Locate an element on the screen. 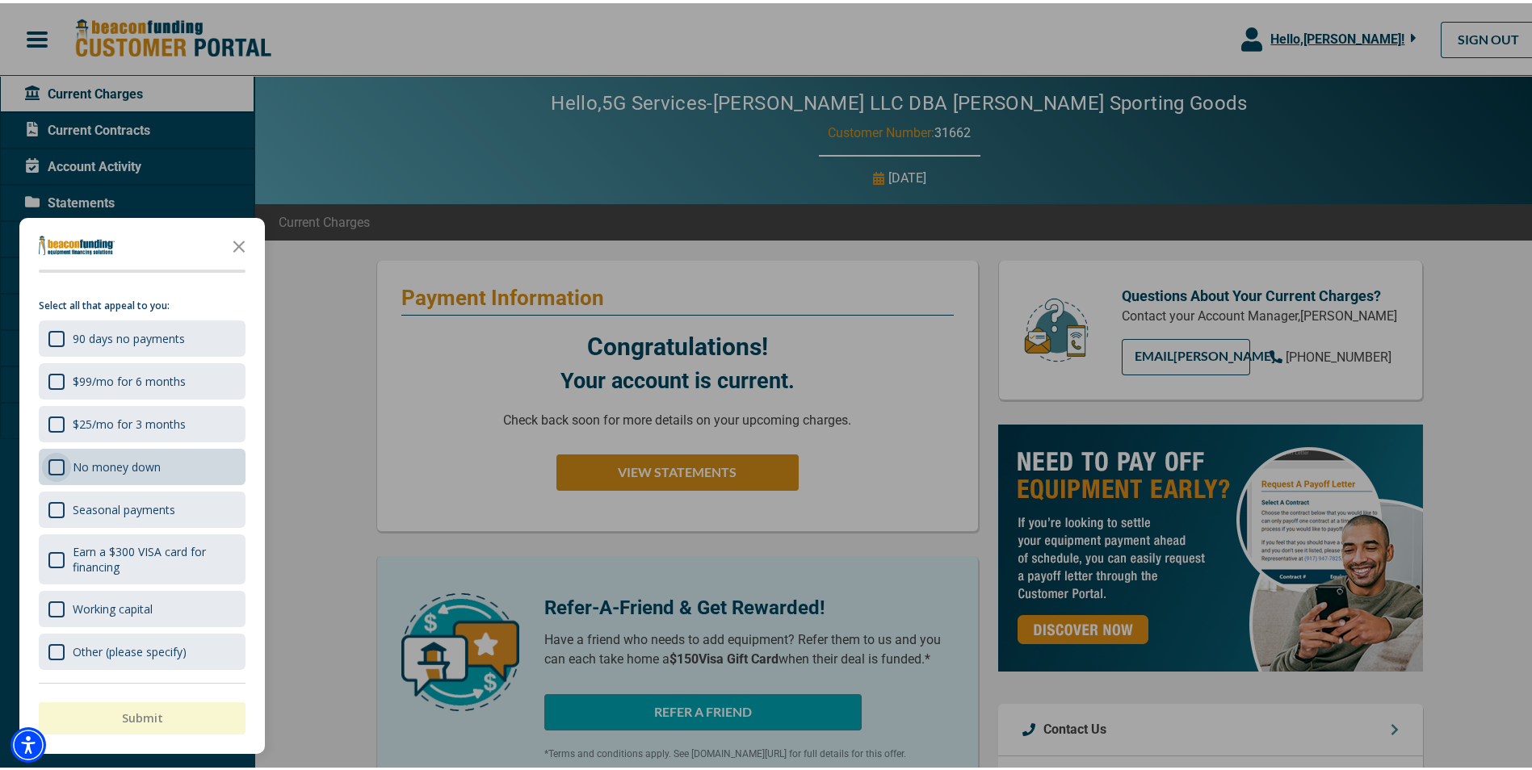 This screenshot has height=770, width=1532. div: Survey is located at coordinates (142, 483).